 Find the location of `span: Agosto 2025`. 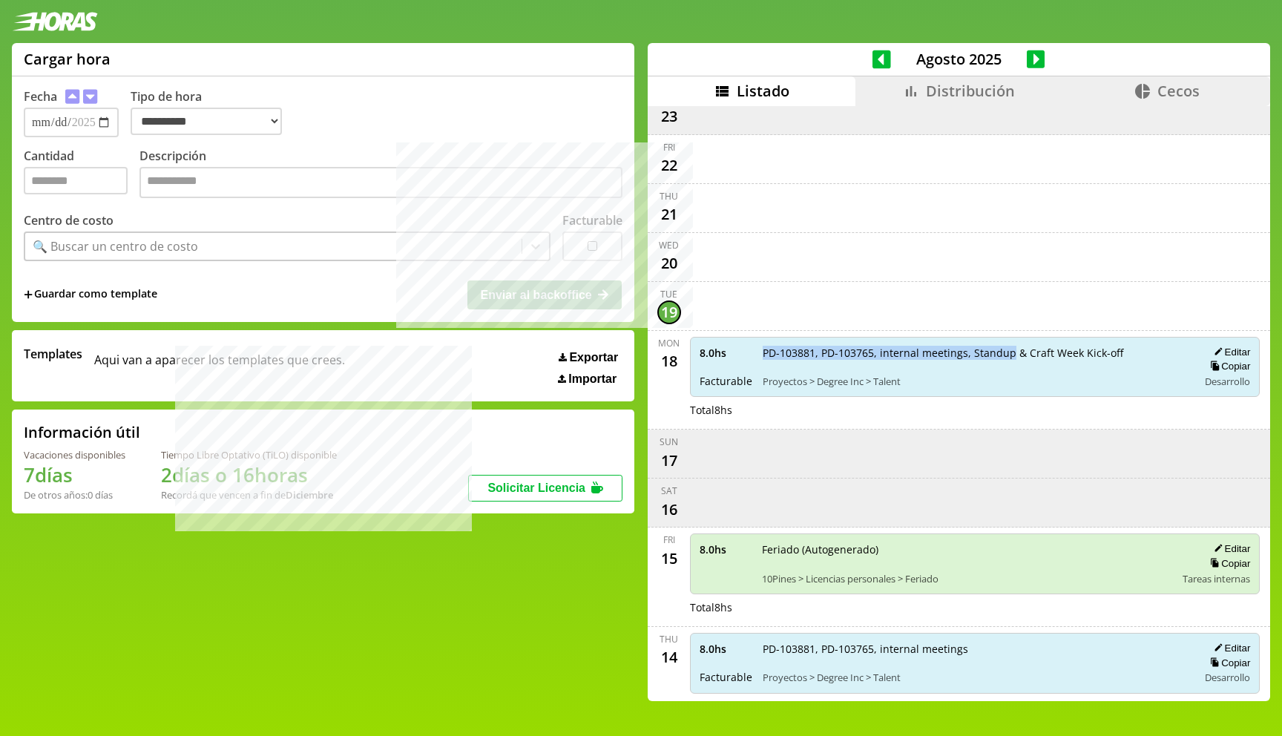

span: Agosto 2025 is located at coordinates (959, 59).